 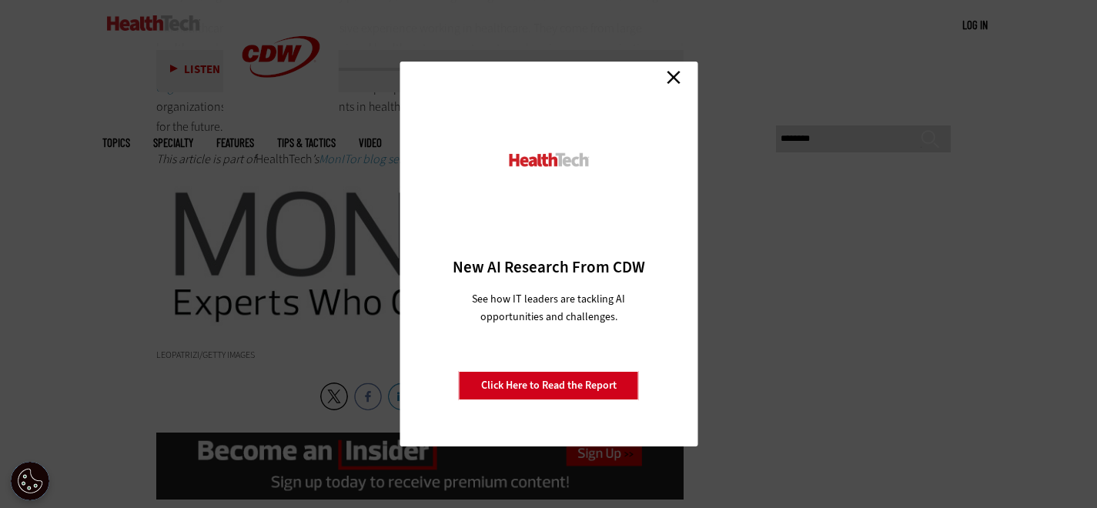 I want to click on a: Close, so click(x=674, y=77).